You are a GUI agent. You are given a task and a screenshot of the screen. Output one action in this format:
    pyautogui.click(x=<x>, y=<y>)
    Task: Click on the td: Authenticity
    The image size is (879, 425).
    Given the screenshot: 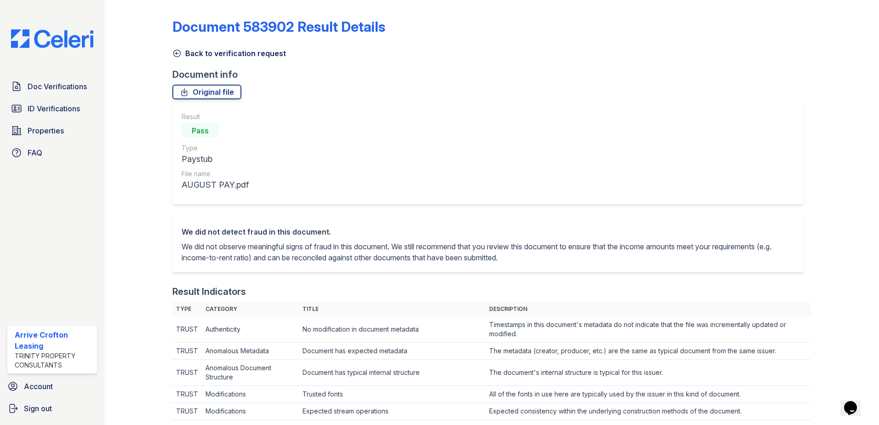 What is the action you would take?
    pyautogui.click(x=250, y=329)
    